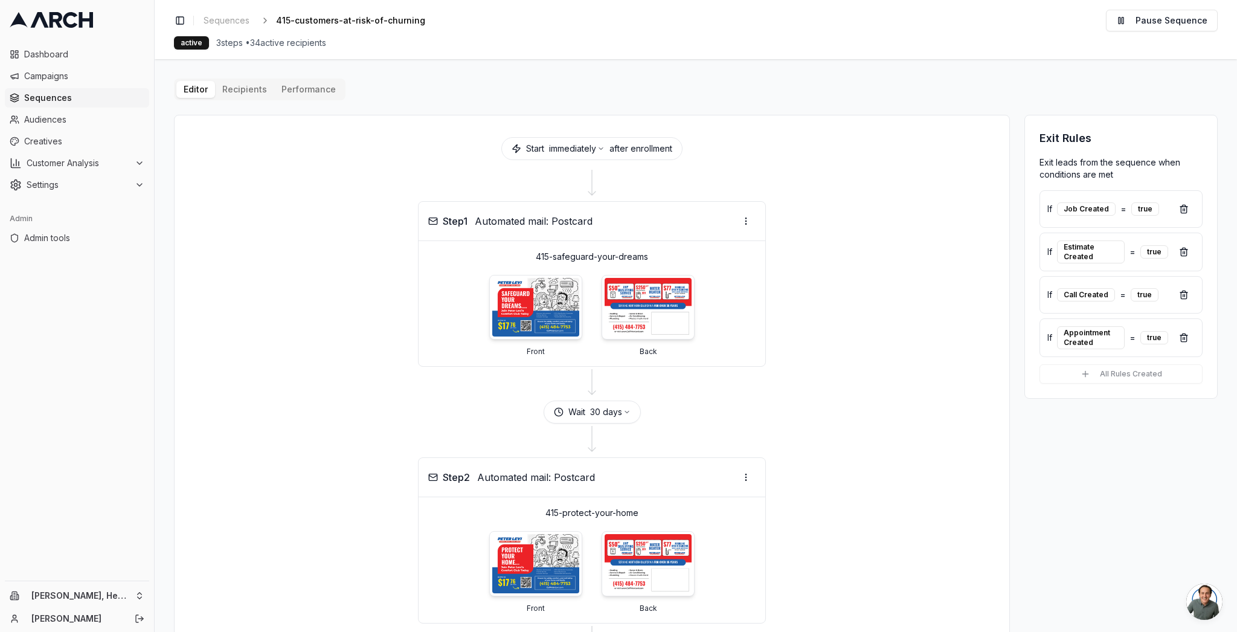 The width and height of the screenshot is (1237, 632). Describe the element at coordinates (592, 257) in the screenshot. I see `p: 415-safeguard-your-dreams` at that location.